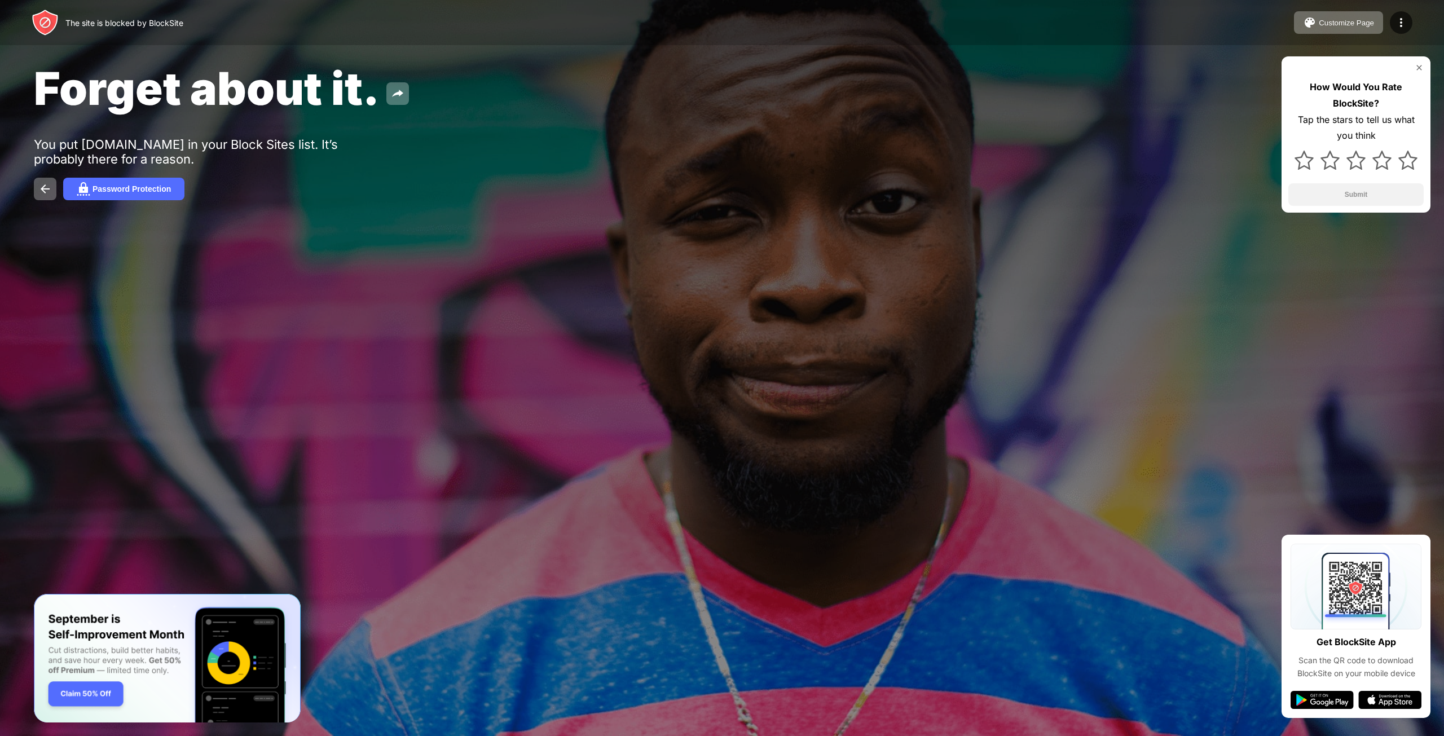  What do you see at coordinates (398, 94) in the screenshot?
I see `img: share.svg` at bounding box center [398, 94].